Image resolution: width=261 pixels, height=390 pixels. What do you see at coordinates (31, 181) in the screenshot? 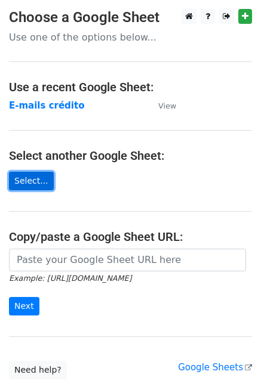
I see `a: Select...` at bounding box center [31, 181].